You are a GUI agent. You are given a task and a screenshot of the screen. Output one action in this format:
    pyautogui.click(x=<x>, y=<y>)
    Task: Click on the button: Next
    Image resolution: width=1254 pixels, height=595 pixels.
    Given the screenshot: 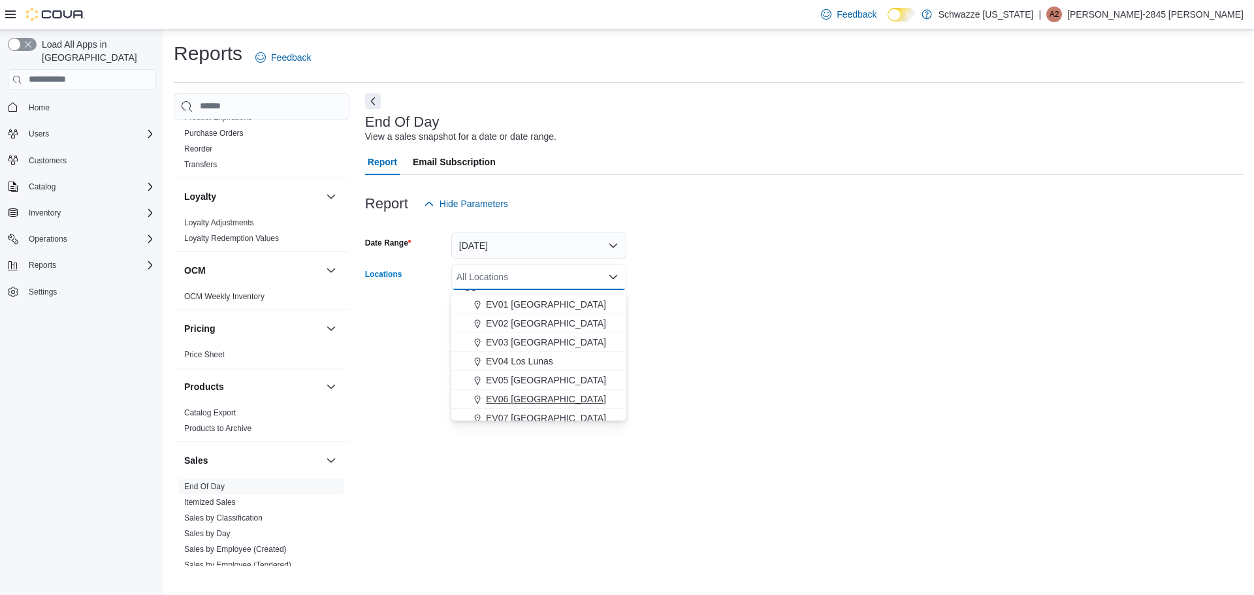 What is the action you would take?
    pyautogui.click(x=373, y=101)
    